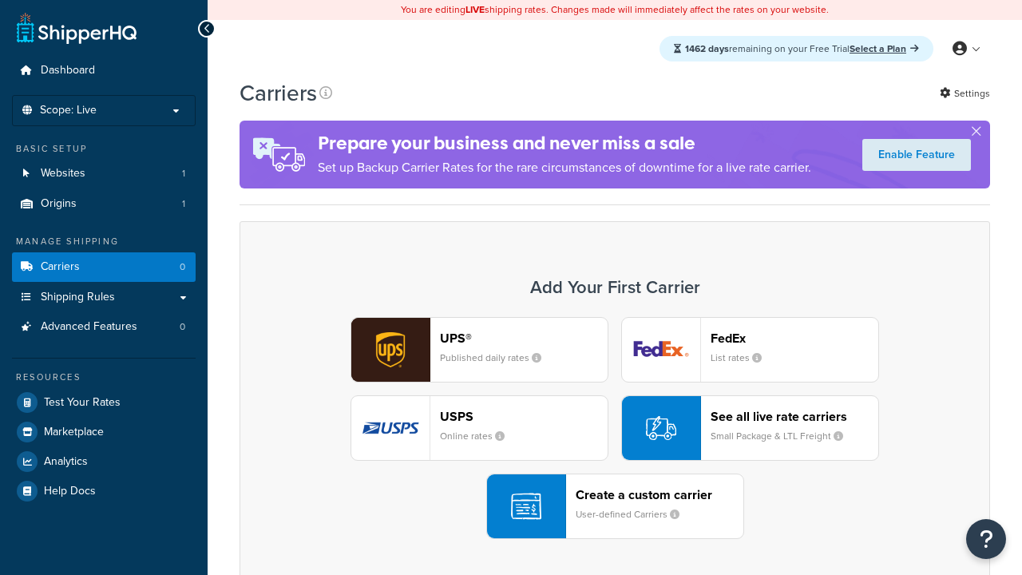 This screenshot has height=575, width=1022. What do you see at coordinates (496, 358) in the screenshot?
I see `small: Published daily rates` at bounding box center [496, 358].